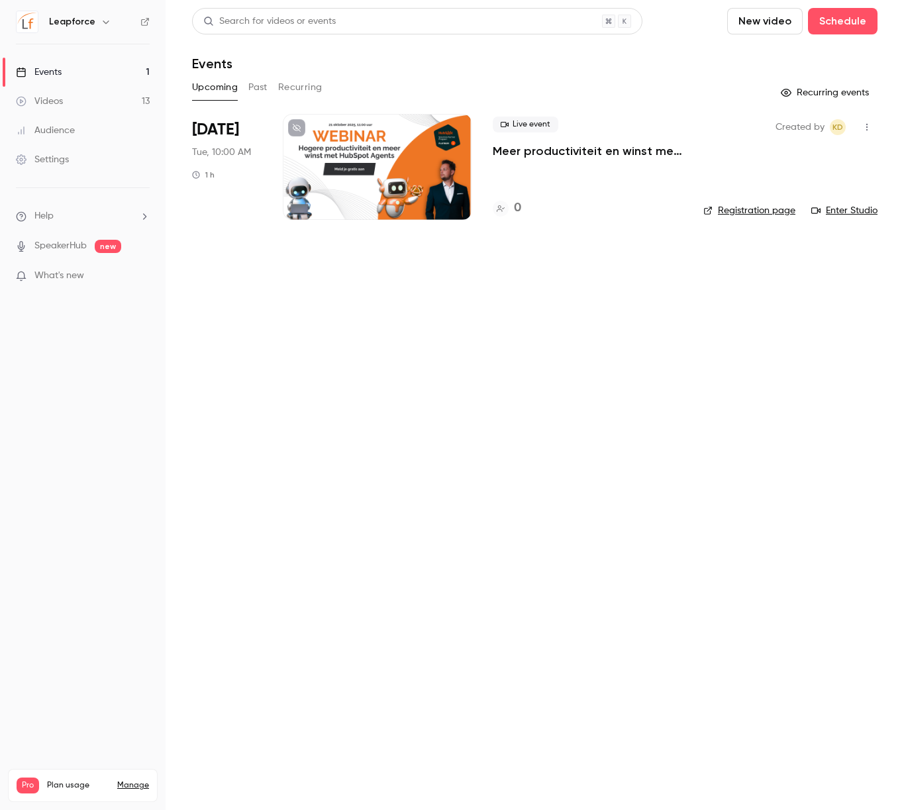  Describe the element at coordinates (588, 151) in the screenshot. I see `p: Meer productiviteit en winst met Hubspot Agents!` at that location.